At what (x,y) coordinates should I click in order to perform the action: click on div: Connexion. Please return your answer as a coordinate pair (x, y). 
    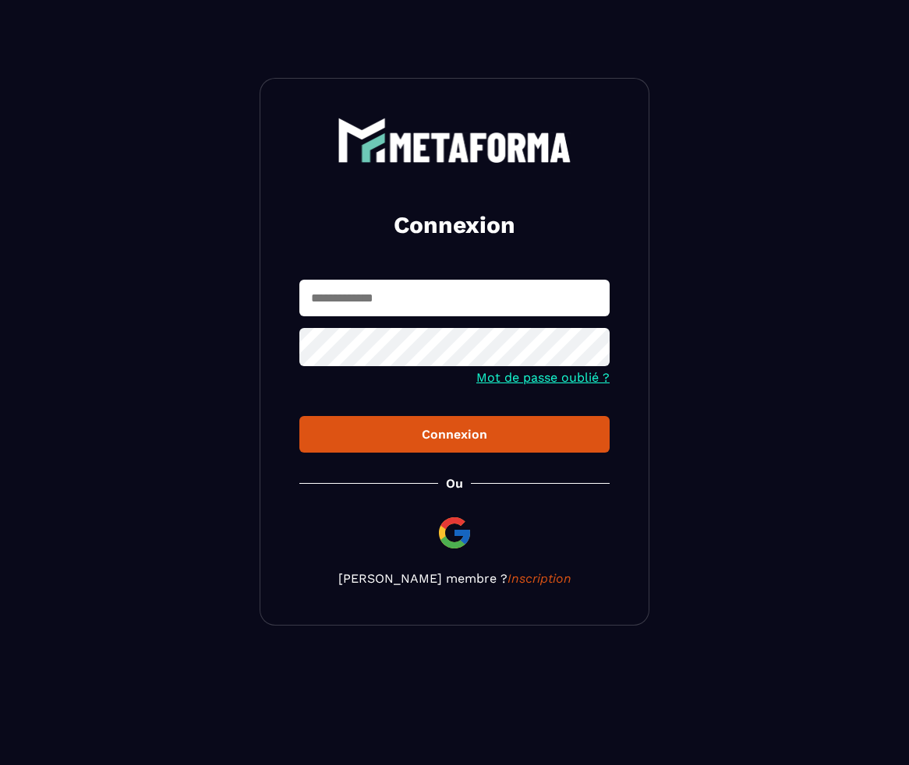
    Looking at the image, I should click on (454, 434).